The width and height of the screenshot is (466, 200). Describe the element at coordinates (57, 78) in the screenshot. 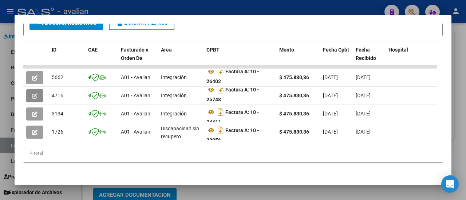

I see `span: 5662` at that location.